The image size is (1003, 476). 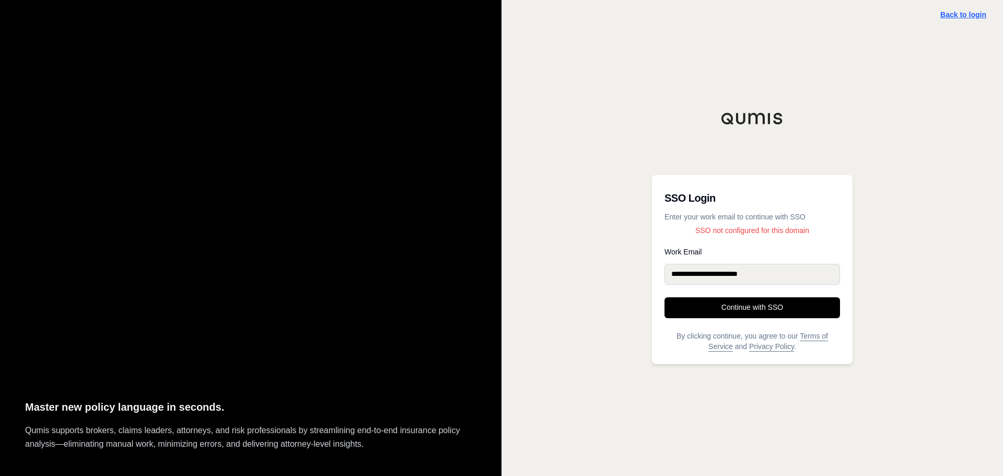 I want to click on p: Master new policy language in seconds., so click(x=251, y=407).